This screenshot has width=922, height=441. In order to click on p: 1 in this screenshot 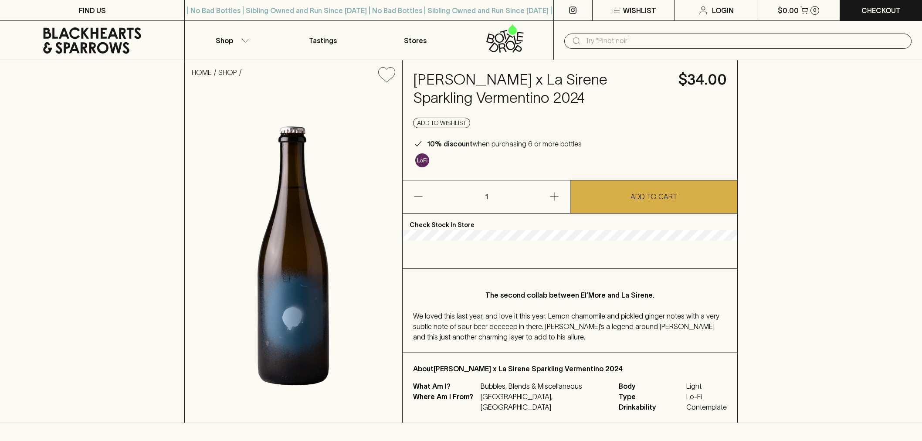, I will do `click(486, 197)`.